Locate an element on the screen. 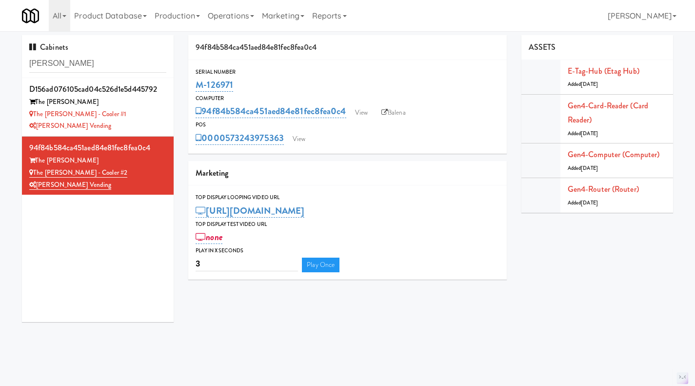 The width and height of the screenshot is (695, 386). a: E-tag-hub (Etag Hub) is located at coordinates (603, 71).